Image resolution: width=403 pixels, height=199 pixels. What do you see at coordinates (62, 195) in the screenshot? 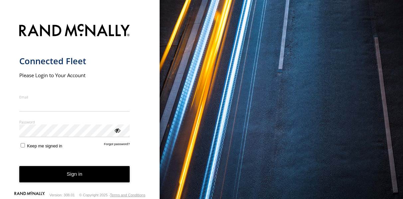
I see `div: Version: 308.01` at bounding box center [62, 195].